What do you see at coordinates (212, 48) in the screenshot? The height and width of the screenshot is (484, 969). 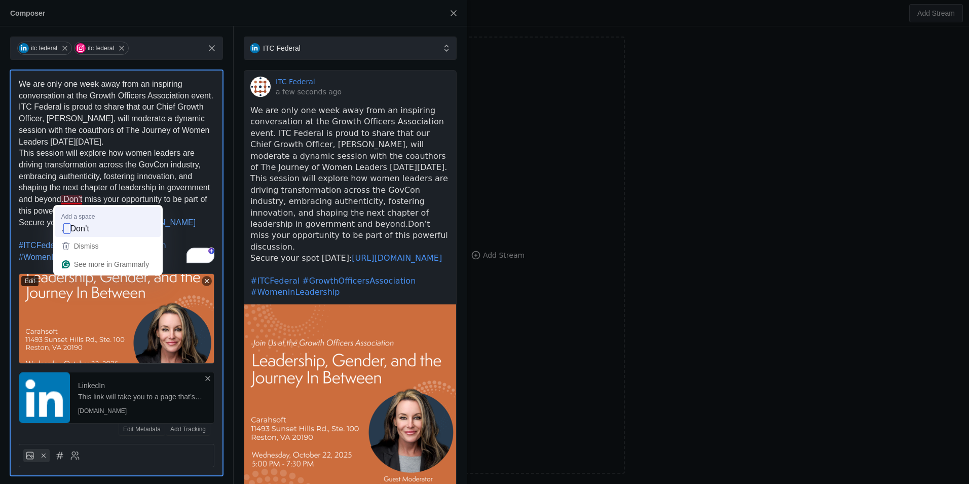 I see `button: Remove all` at bounding box center [212, 48].